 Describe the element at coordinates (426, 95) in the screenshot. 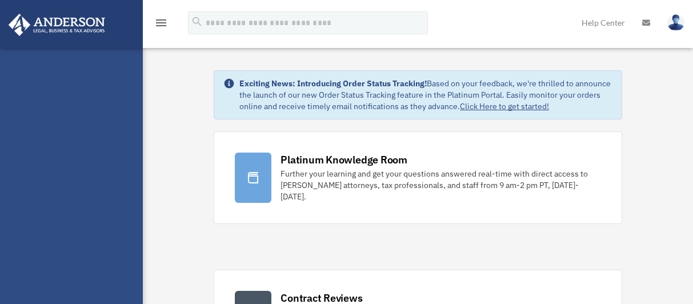

I see `div: Based on your feedback, we're thrilled to announce the launch of our new Order Status Tracking fe...` at that location.